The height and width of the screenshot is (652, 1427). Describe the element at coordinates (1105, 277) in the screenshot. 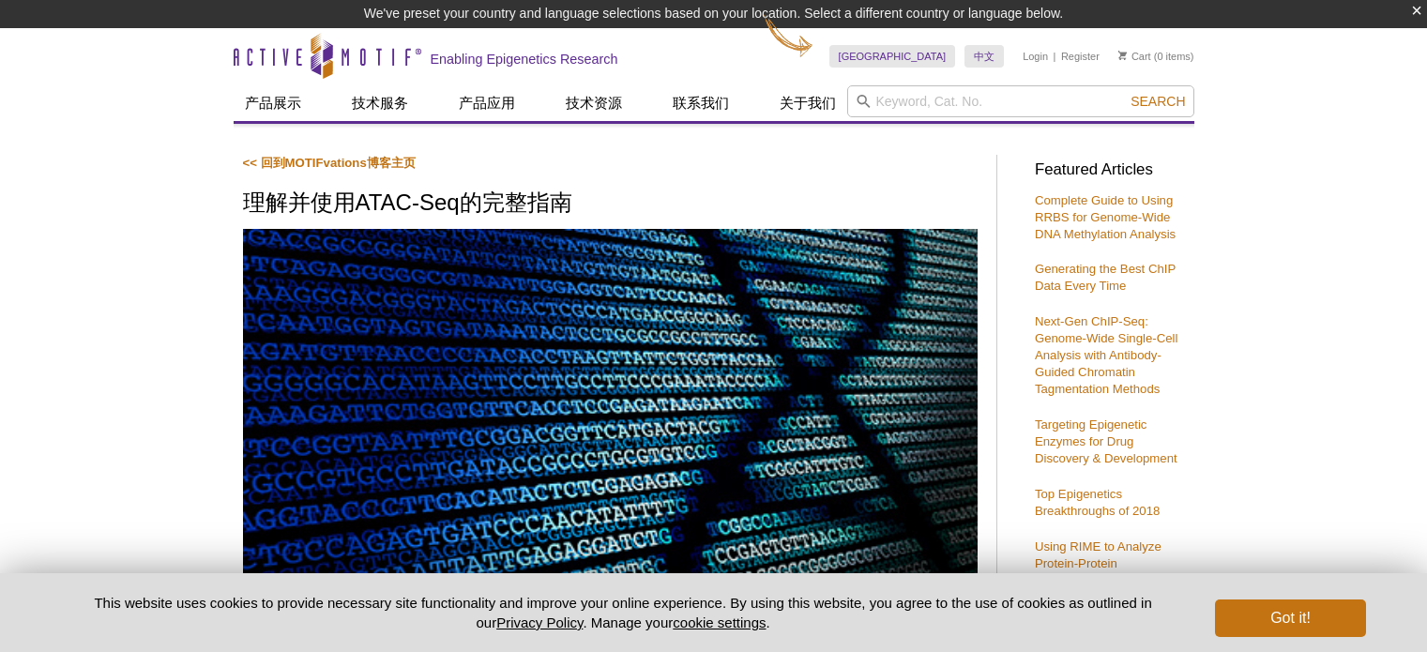

I see `a: Generating the Best ChIP Data Every Time` at that location.